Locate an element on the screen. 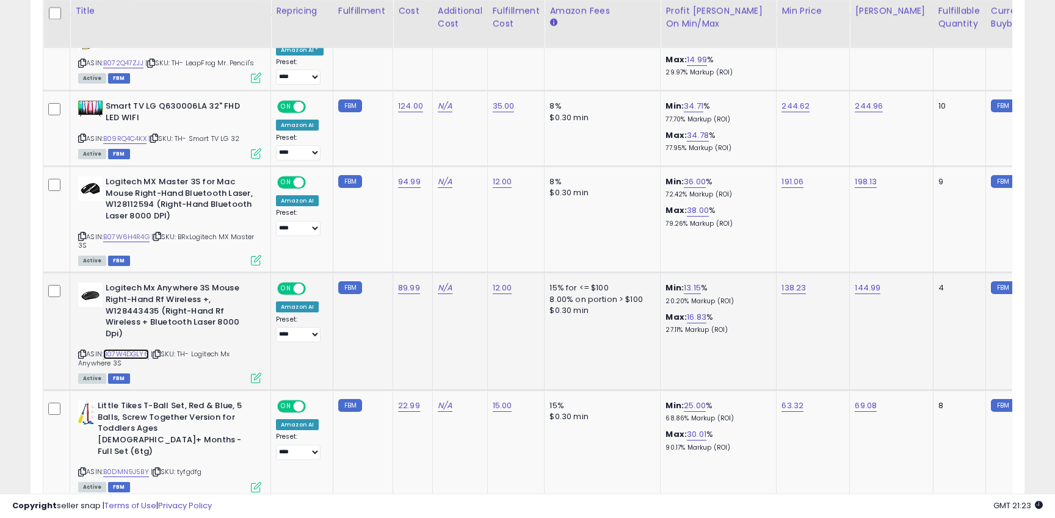  img: 415mU5VMv4L._SL40_.jpg is located at coordinates (90, 109).